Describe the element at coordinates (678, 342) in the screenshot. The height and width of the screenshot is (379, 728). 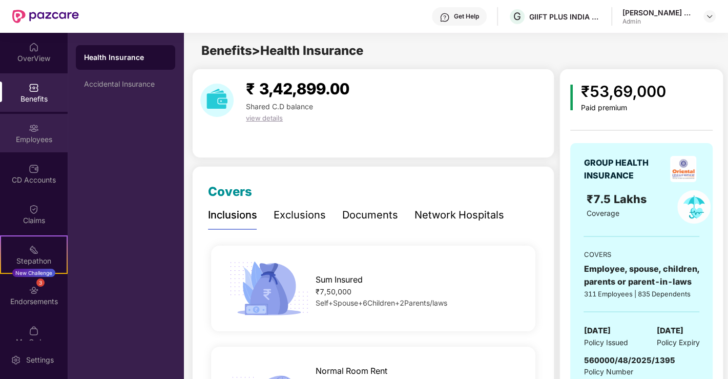
I see `span: Policy Expiry` at that location.